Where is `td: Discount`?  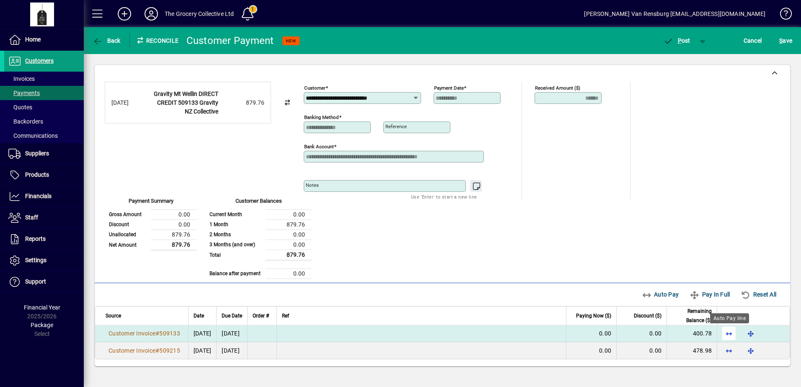 td: Discount is located at coordinates (128, 225).